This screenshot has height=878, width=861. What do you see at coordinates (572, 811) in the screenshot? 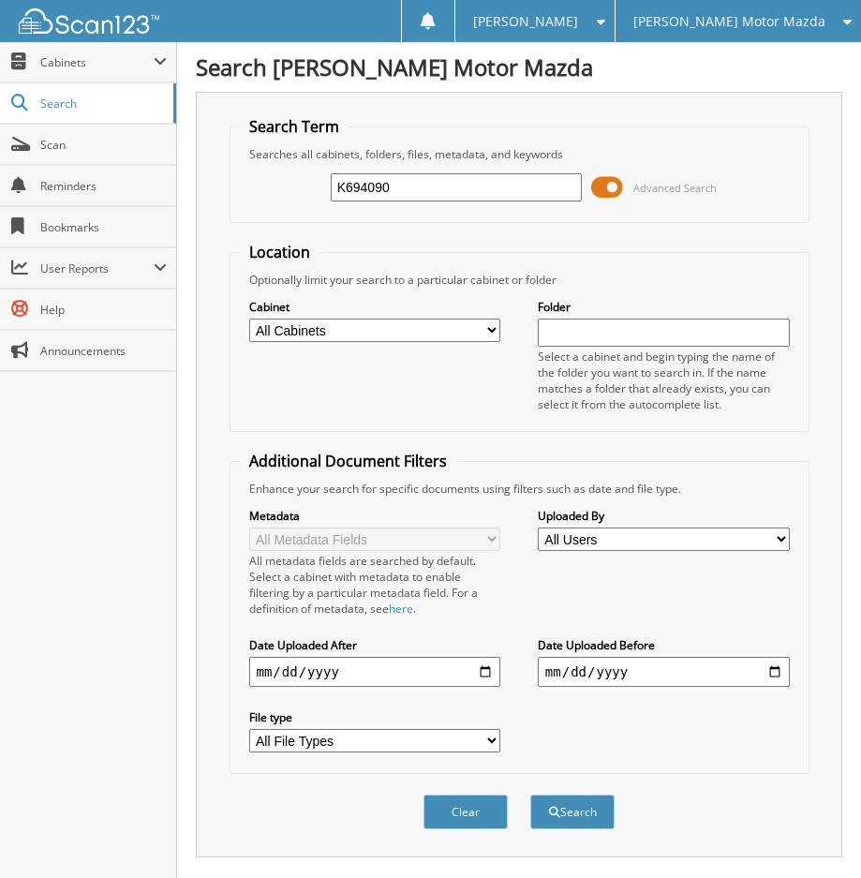
I see `button: Search` at bounding box center [572, 811].